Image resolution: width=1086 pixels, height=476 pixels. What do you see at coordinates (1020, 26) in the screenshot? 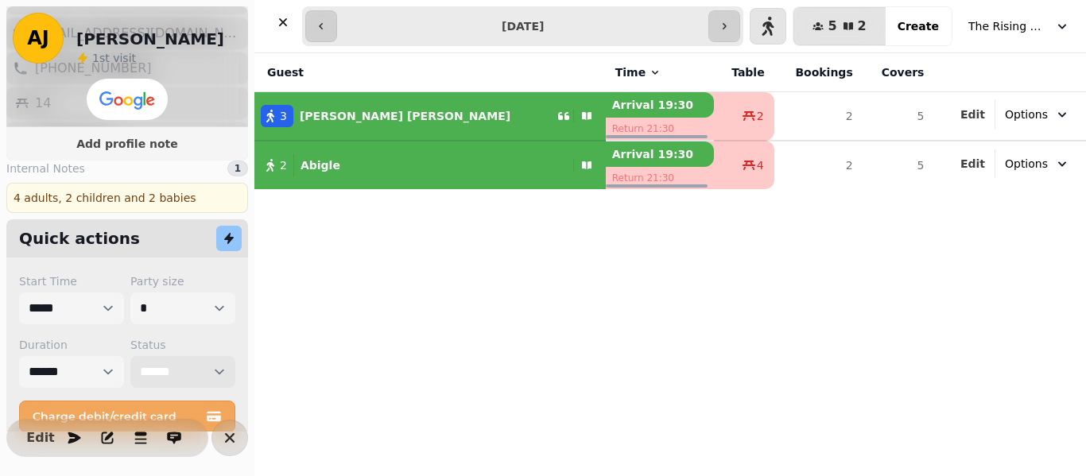
I see `button: The Rising Sun` at bounding box center [1020, 26].